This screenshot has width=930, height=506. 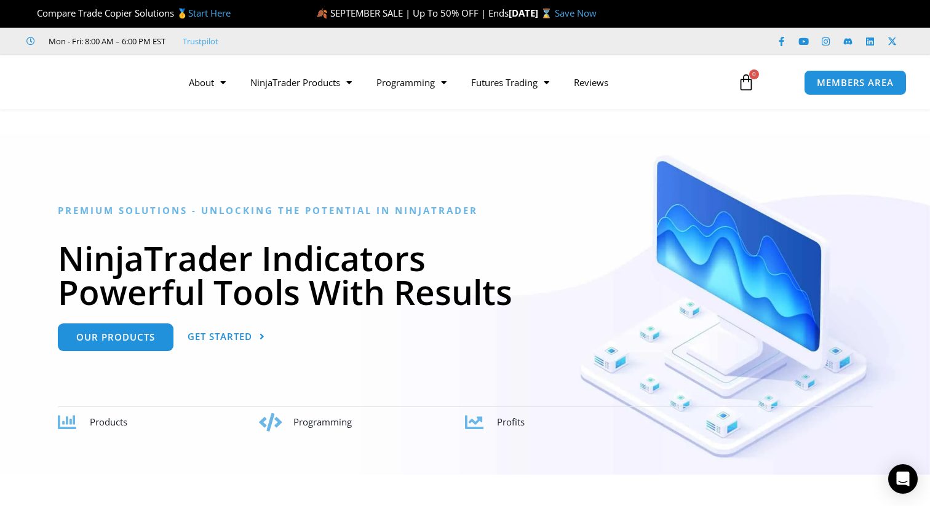 I want to click on a: NinjaTrader Products, so click(x=301, y=82).